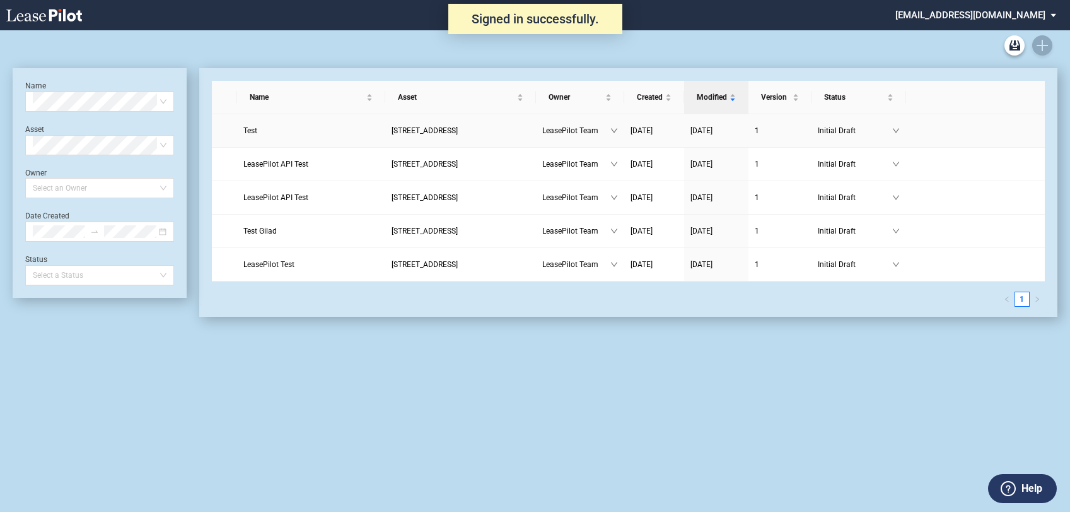 The height and width of the screenshot is (512, 1070). I want to click on th: Status, so click(859, 97).